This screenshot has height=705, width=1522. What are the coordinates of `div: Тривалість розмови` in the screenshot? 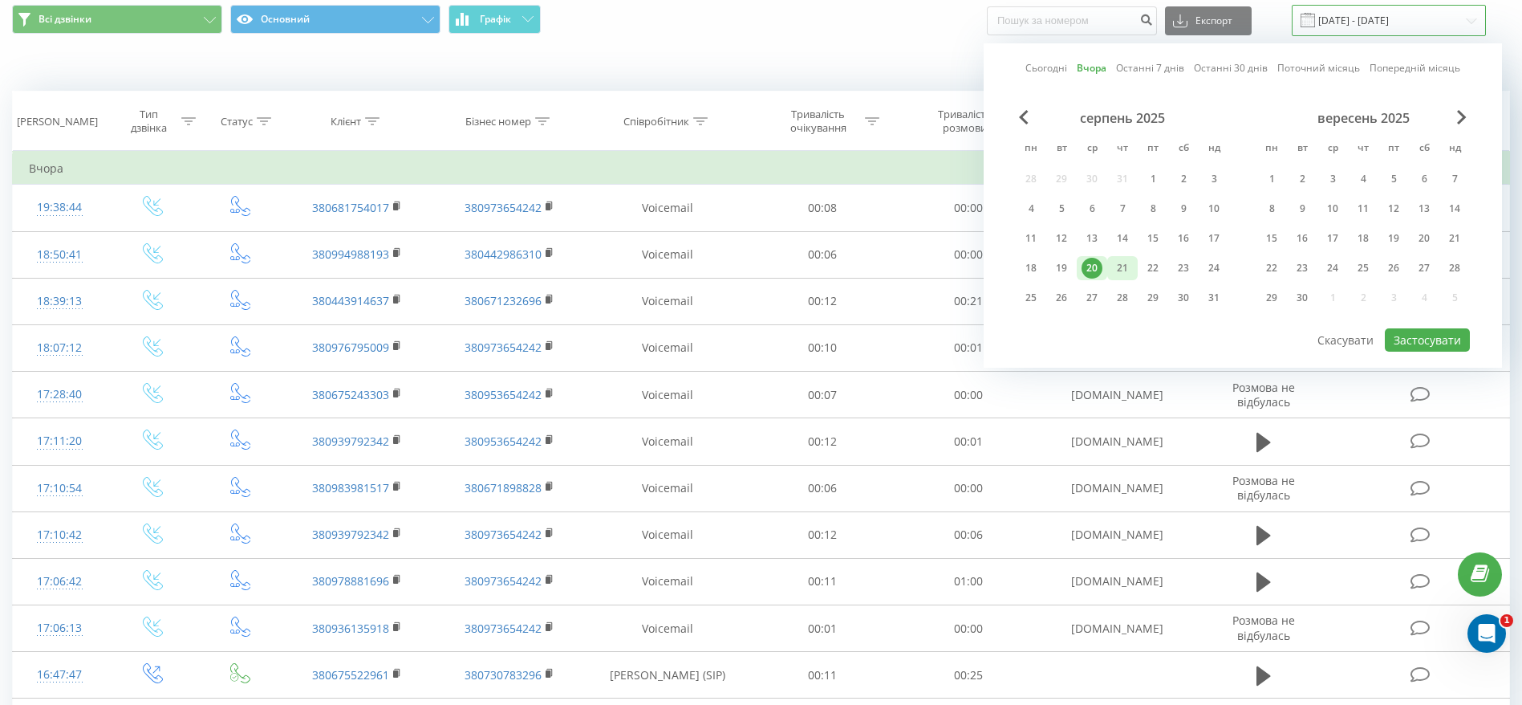 It's located at (965, 121).